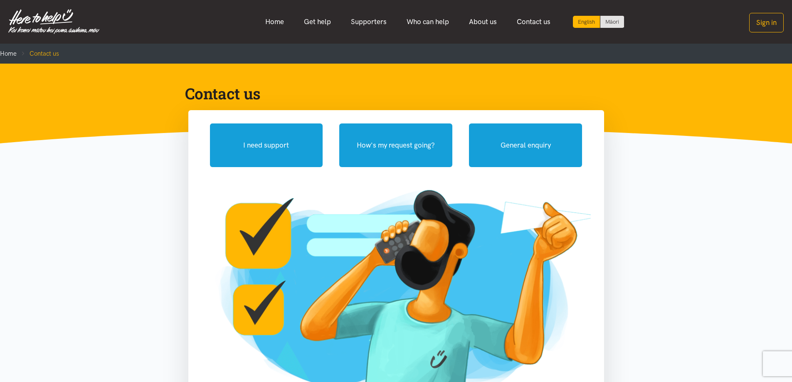 The image size is (792, 382). Describe the element at coordinates (525, 145) in the screenshot. I see `button: General enquiry` at that location.